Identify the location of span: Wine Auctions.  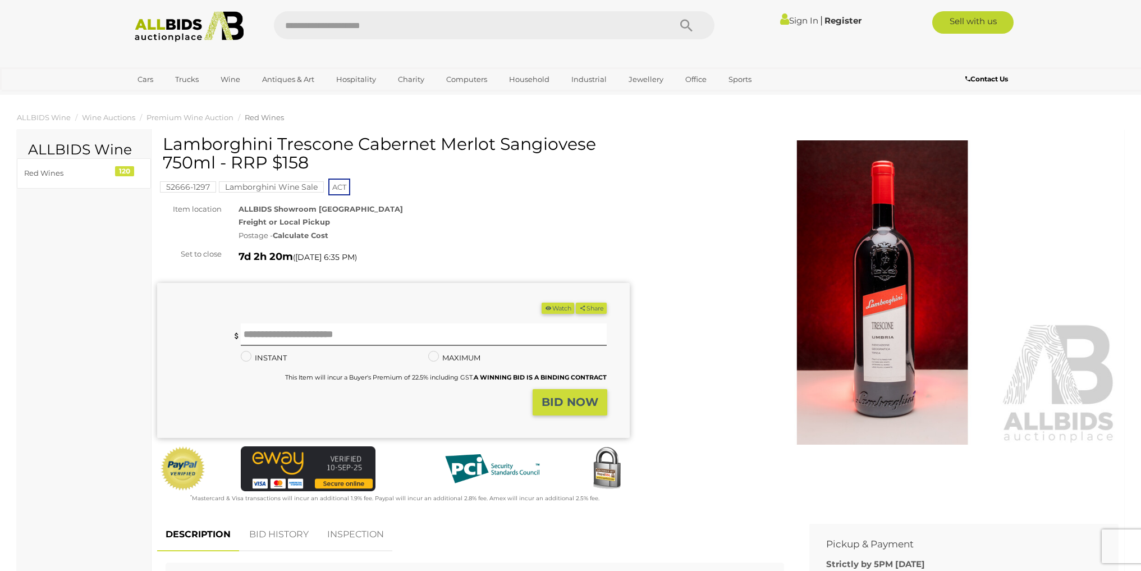
(108, 117).